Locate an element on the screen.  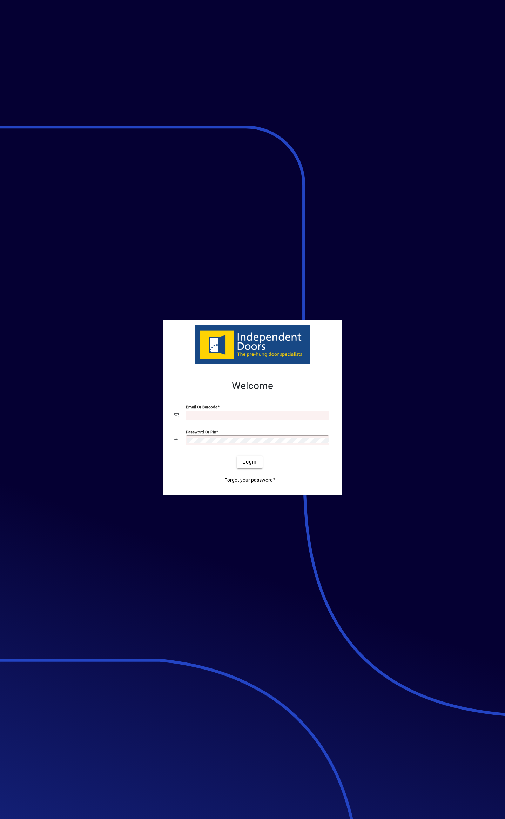
mat-label: Password or Pin is located at coordinates (201, 432).